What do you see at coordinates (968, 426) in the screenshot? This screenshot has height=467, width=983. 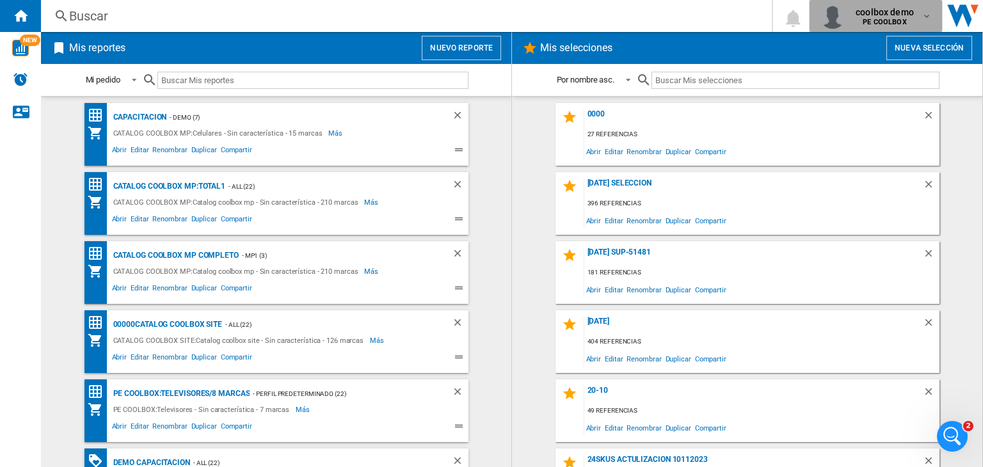 I see `span: 2` at bounding box center [968, 426].